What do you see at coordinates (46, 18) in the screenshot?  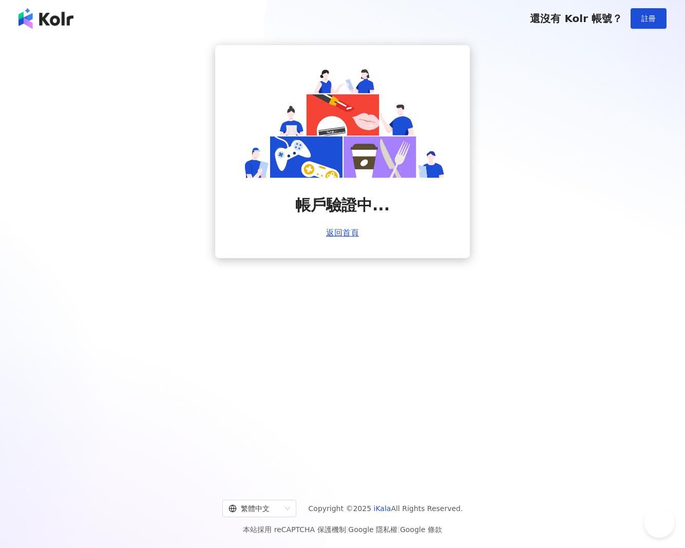 I see `img: logo` at bounding box center [46, 18].